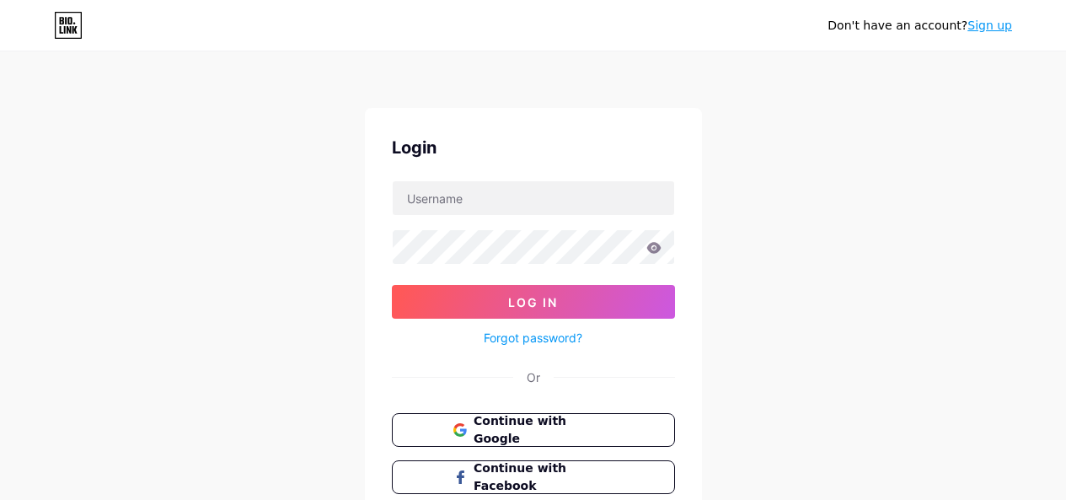  Describe the element at coordinates (533, 302) in the screenshot. I see `span: Log In` at that location.